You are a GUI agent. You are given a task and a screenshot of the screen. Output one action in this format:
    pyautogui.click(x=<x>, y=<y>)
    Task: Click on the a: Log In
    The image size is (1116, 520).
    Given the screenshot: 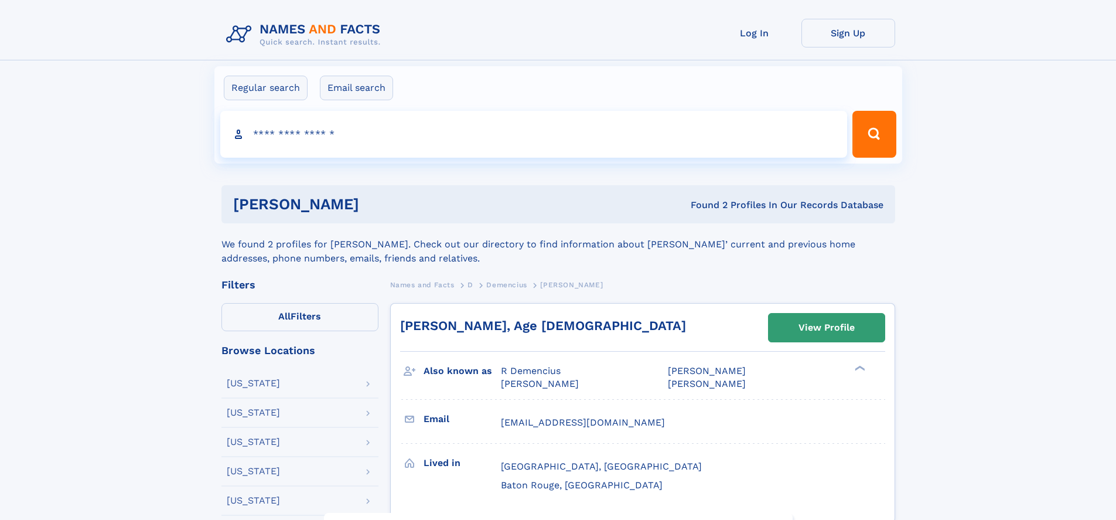 What is the action you would take?
    pyautogui.click(x=754, y=33)
    